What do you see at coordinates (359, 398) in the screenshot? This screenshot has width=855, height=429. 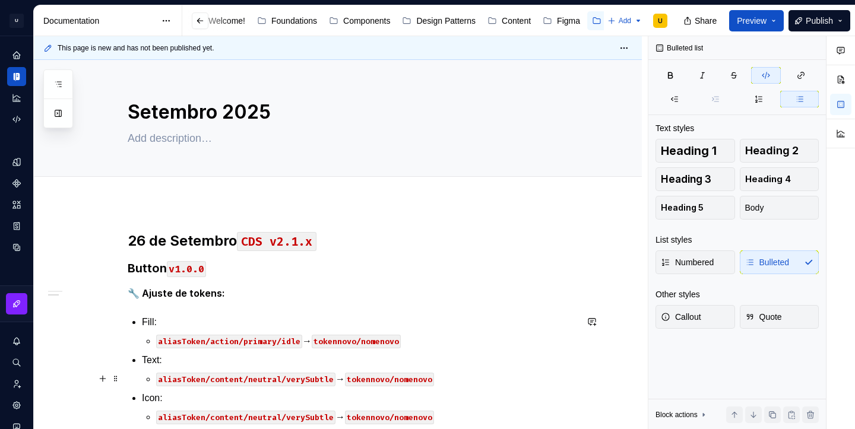 I see `p: Icon:` at bounding box center [359, 398].